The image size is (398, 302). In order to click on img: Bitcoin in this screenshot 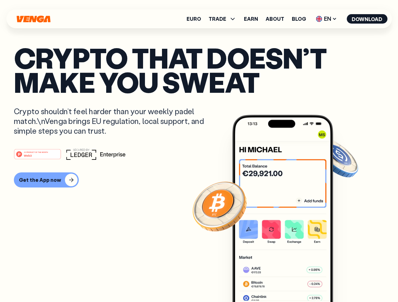, I will do `click(219, 206)`.